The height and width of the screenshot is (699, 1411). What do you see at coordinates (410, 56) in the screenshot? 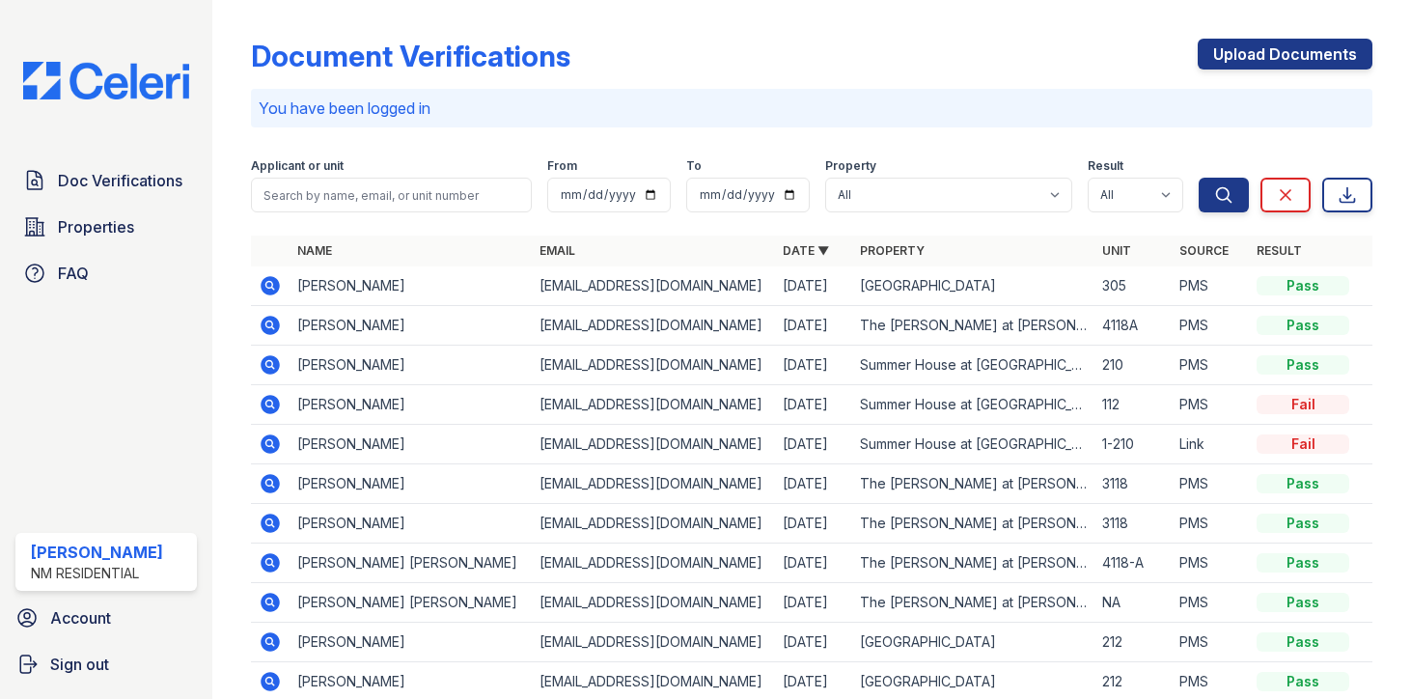
I see `div: Document Verifications` at bounding box center [410, 56].